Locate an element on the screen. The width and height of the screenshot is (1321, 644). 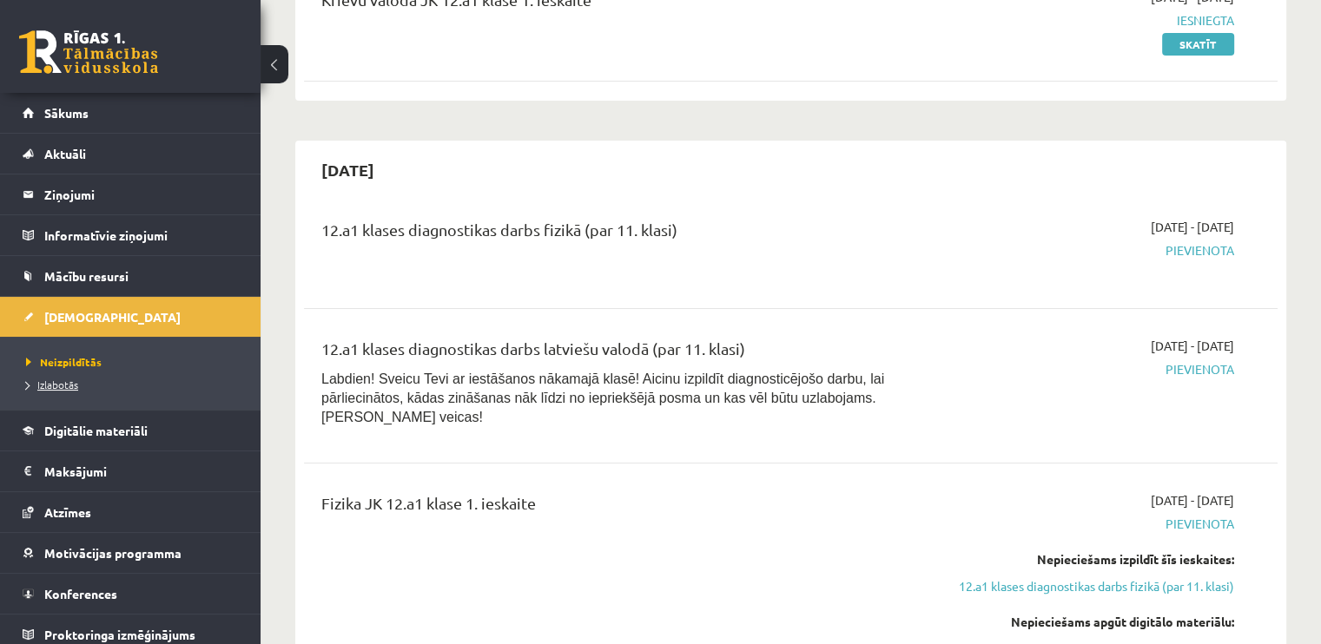
a: Mācību resursi is located at coordinates (130, 276).